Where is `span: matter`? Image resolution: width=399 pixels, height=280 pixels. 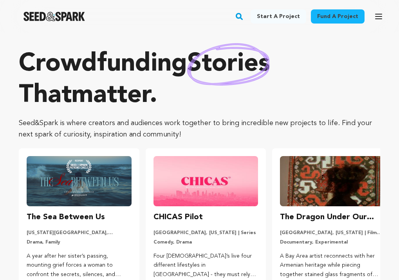
span: matter is located at coordinates (110, 96).